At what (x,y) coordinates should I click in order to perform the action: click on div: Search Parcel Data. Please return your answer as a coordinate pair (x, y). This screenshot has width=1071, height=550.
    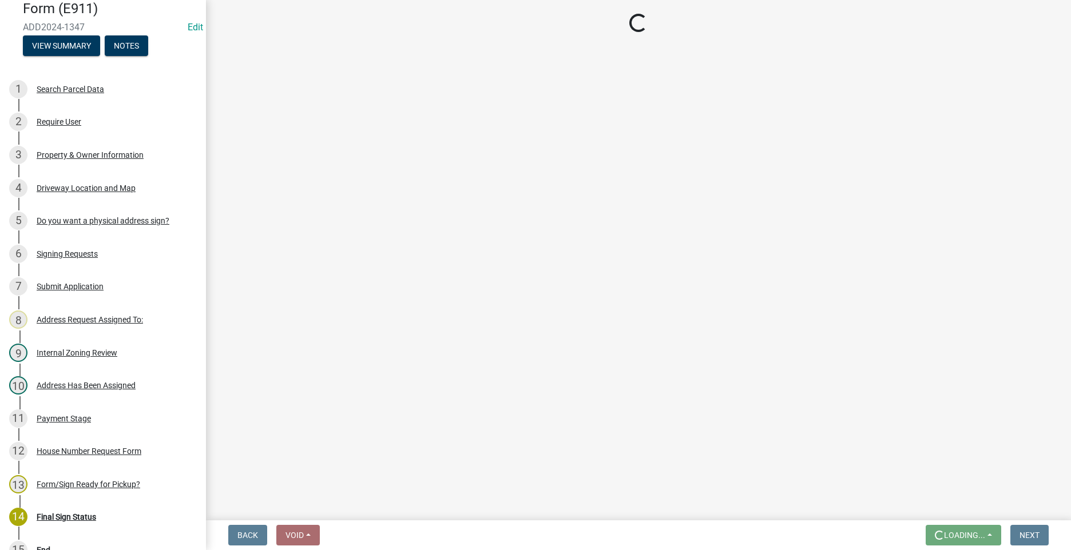
    Looking at the image, I should click on (70, 89).